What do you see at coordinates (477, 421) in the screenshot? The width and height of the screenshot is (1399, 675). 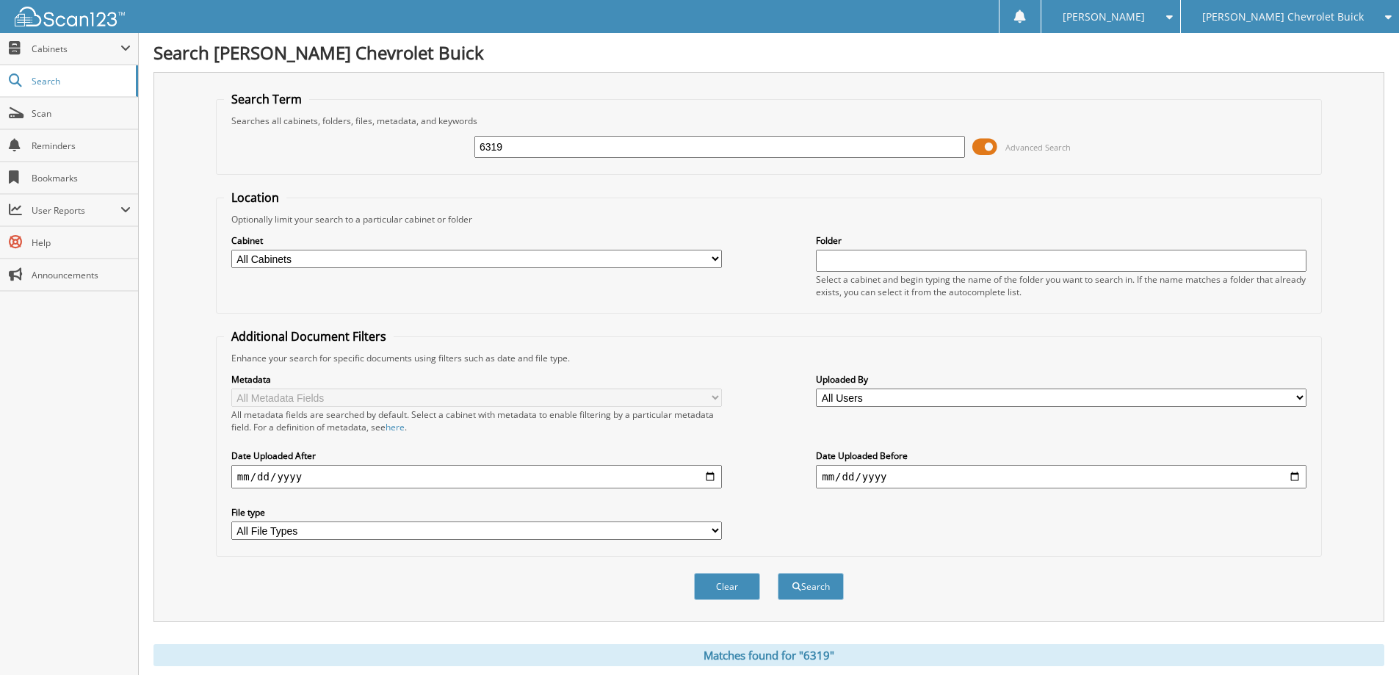 I see `div: All metadata fields are searched by default. Select a cabinet with metadata to enable filtering b...` at bounding box center [477, 421].